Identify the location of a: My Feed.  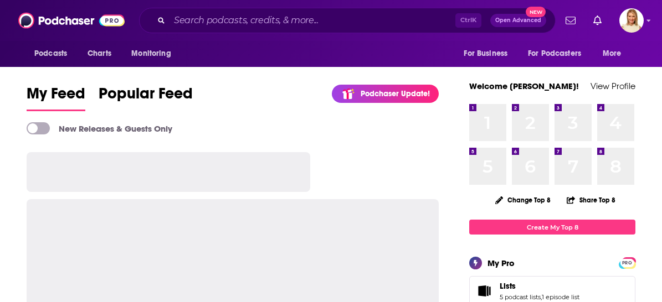
(56, 97).